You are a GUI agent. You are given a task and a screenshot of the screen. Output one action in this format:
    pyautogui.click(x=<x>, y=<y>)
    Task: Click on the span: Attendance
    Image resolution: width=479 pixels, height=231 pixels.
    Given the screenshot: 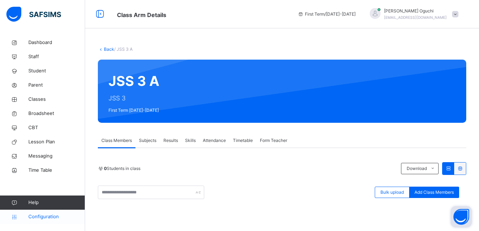 What is the action you would take?
    pyautogui.click(x=214, y=140)
    